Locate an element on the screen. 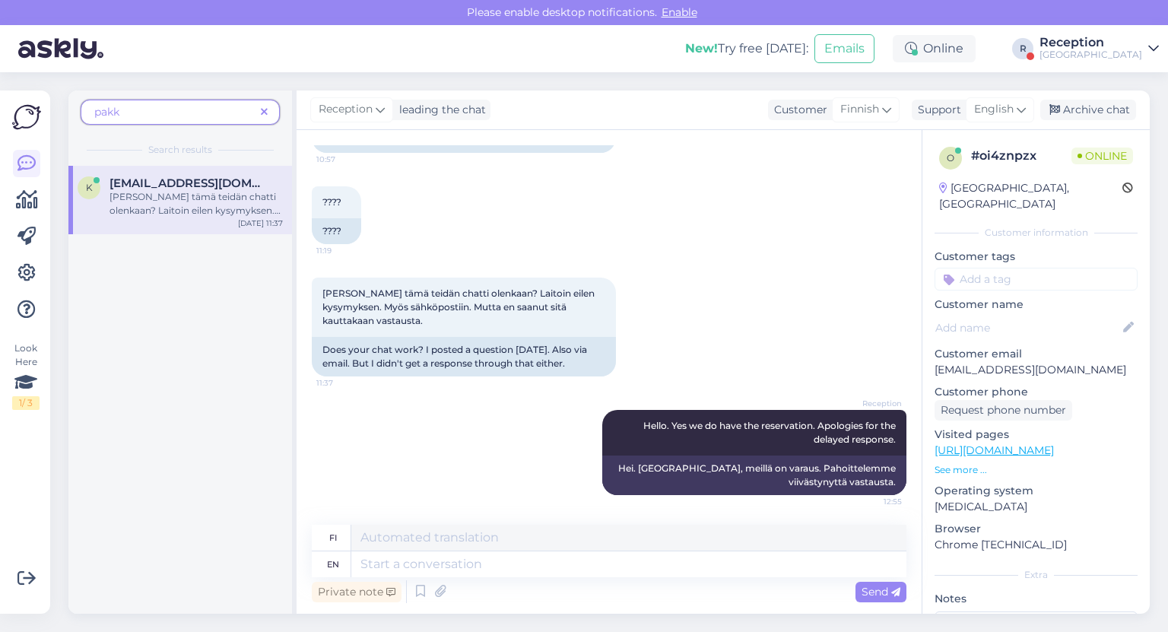 The image size is (1168, 632). div: Reception is located at coordinates (1090, 43).